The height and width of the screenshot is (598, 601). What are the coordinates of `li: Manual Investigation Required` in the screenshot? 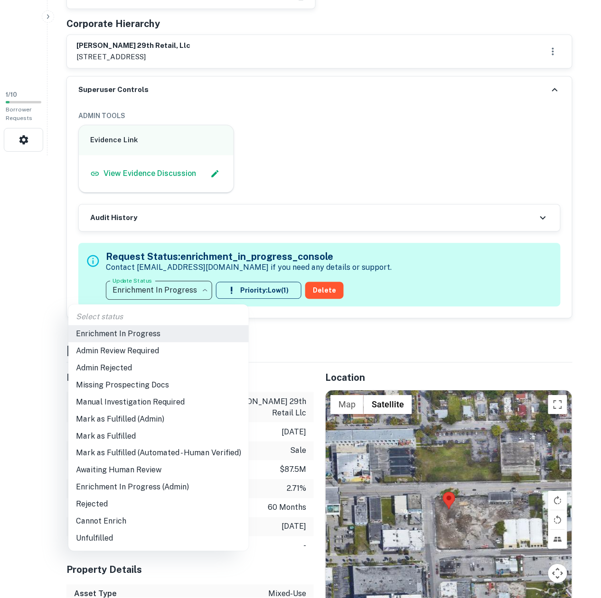 It's located at (158, 402).